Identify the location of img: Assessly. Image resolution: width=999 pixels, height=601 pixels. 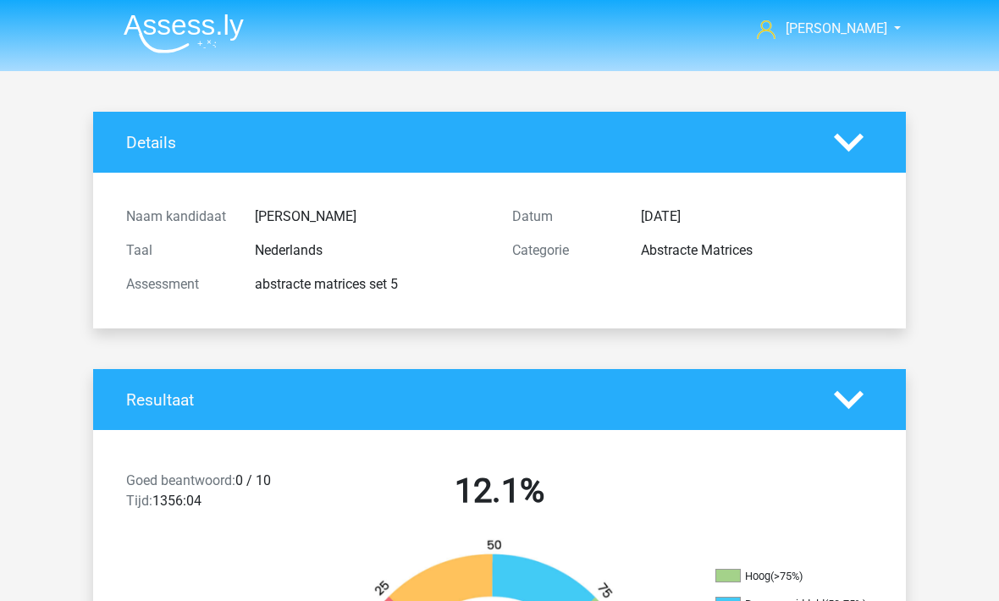
(184, 33).